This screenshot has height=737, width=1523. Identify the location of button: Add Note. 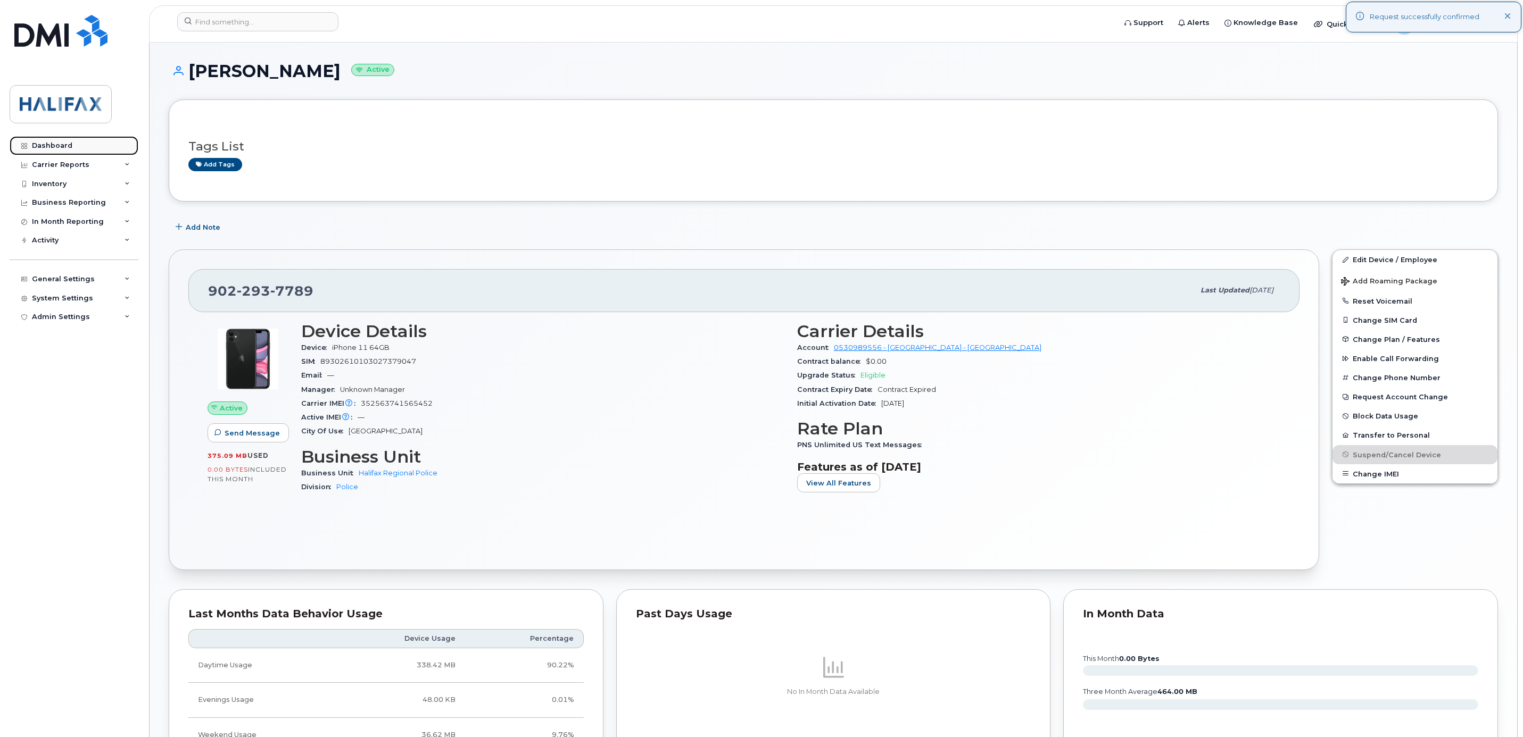
(199, 227).